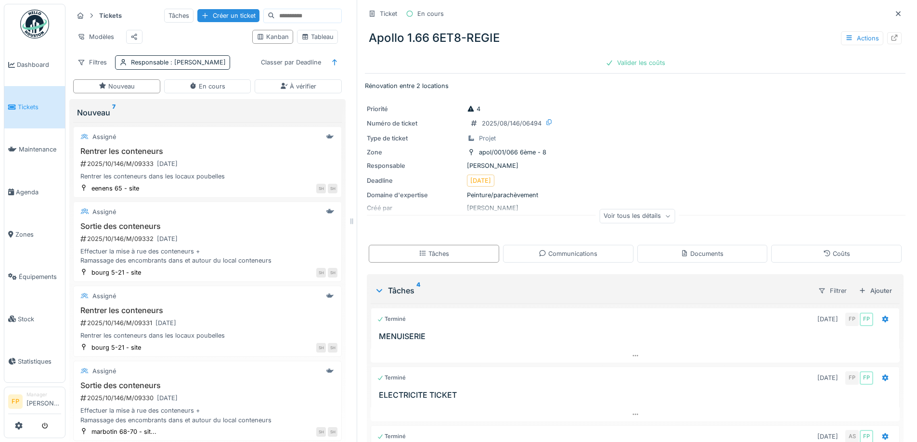 The image size is (917, 442). I want to click on div: Tableau, so click(317, 37).